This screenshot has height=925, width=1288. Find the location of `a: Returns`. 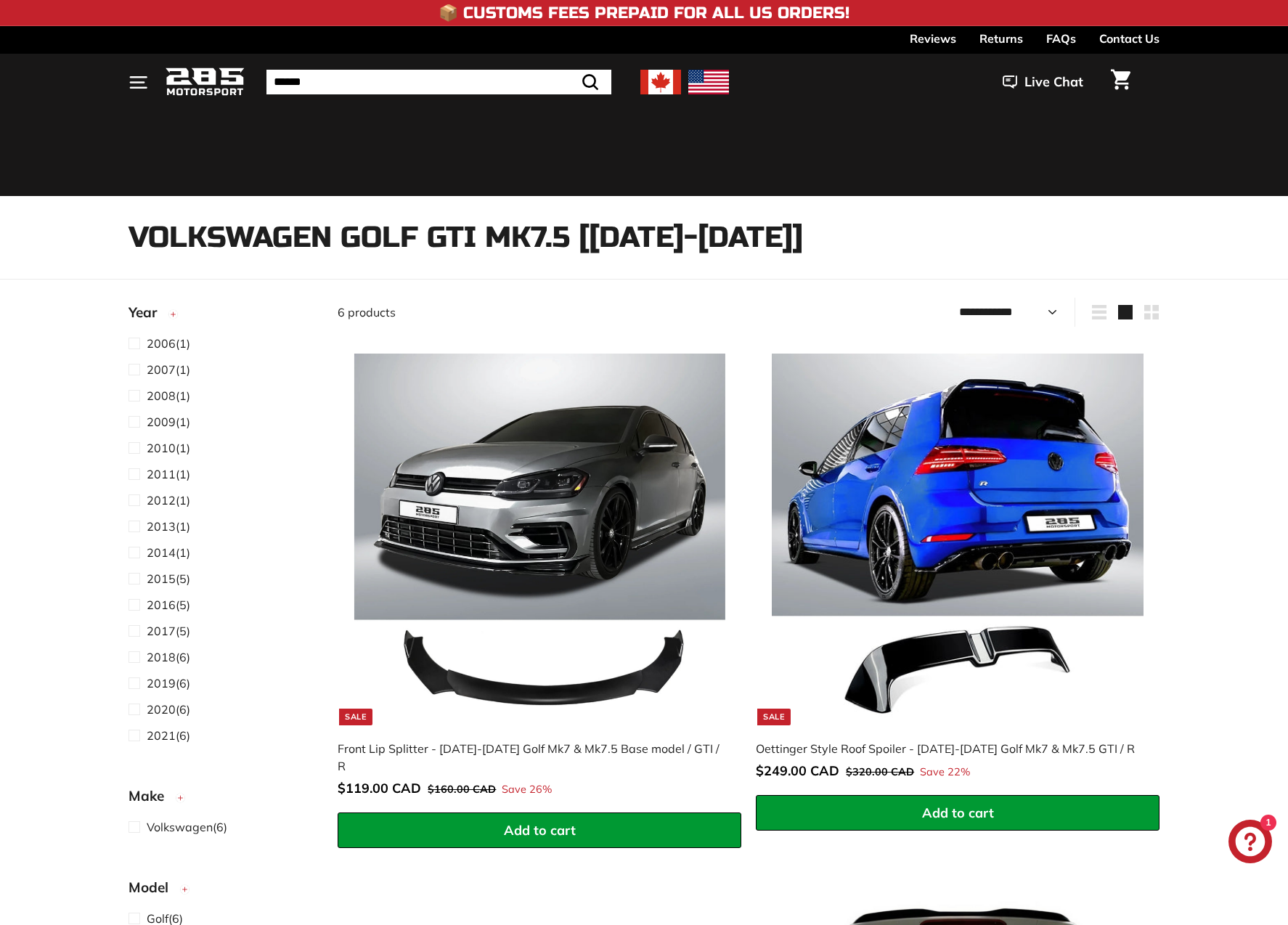

a: Returns is located at coordinates (1001, 39).